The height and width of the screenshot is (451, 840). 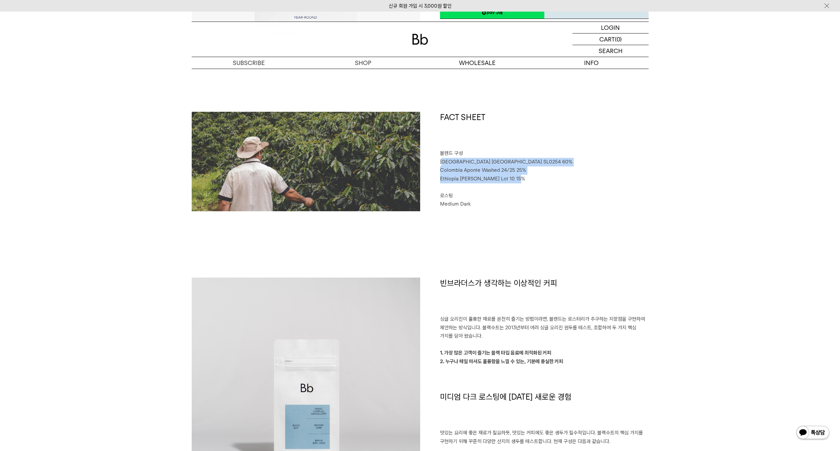 I want to click on h1: FACT SHEET, so click(x=545, y=131).